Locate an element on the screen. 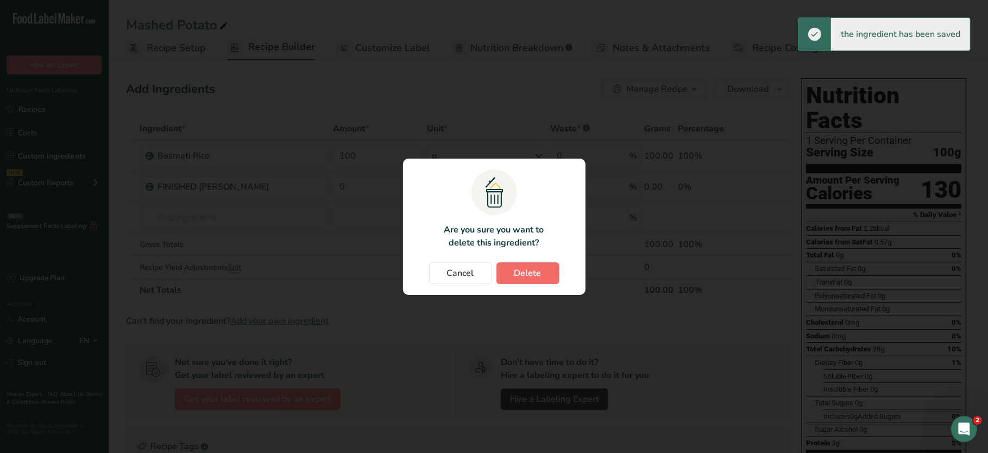 This screenshot has width=988, height=453. p: Are you sure you want to delete this ingredient? is located at coordinates (494, 236).